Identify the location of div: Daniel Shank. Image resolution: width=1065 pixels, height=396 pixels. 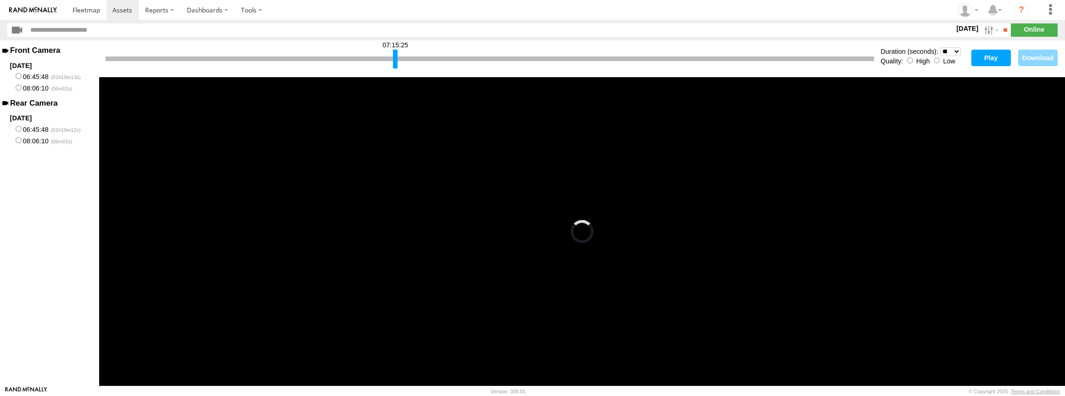
(968, 10).